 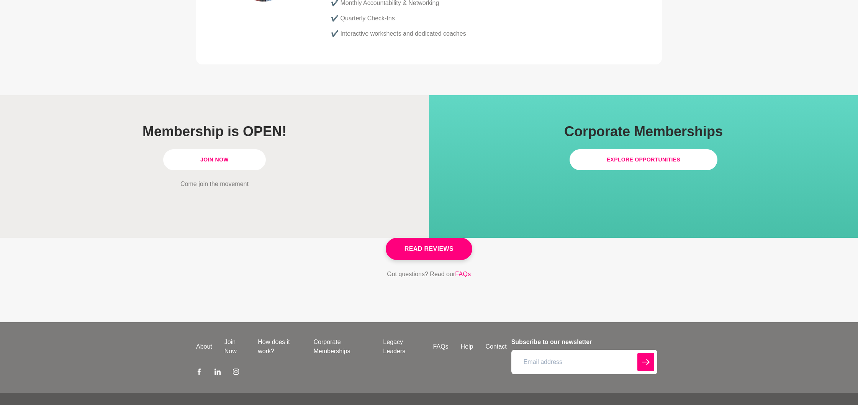 What do you see at coordinates (478, 34) in the screenshot?
I see `p: ✔️ Interactive worksheets and dedicated coaches` at bounding box center [478, 34].